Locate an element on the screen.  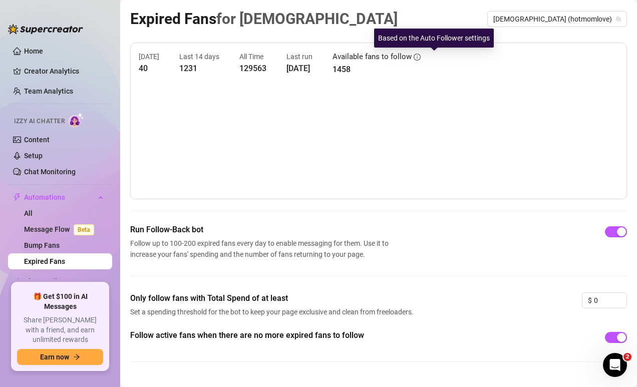
input: 0.00 is located at coordinates (610, 301).